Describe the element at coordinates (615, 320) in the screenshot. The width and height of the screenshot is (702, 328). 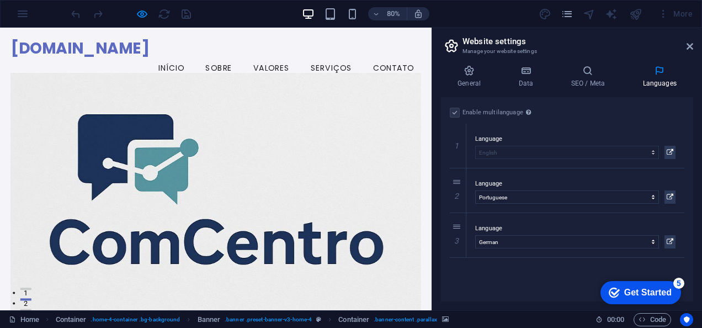
I see `span: 00 00` at that location.